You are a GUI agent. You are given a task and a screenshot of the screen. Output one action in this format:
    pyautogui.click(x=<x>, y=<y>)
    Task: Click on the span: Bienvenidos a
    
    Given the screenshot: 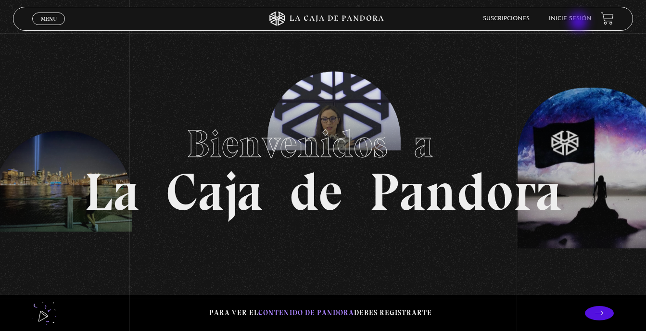 What is the action you would take?
    pyautogui.click(x=323, y=144)
    